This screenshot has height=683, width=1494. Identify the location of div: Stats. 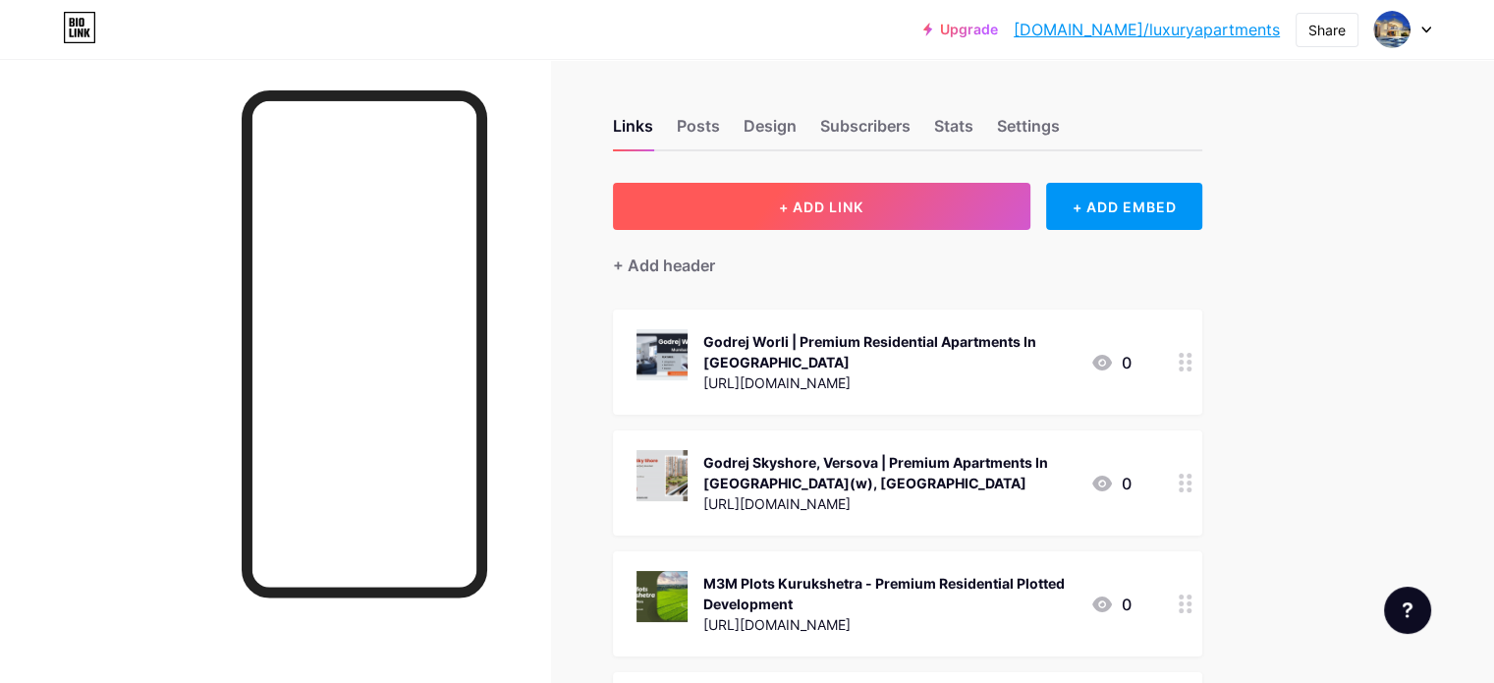
(954, 132).